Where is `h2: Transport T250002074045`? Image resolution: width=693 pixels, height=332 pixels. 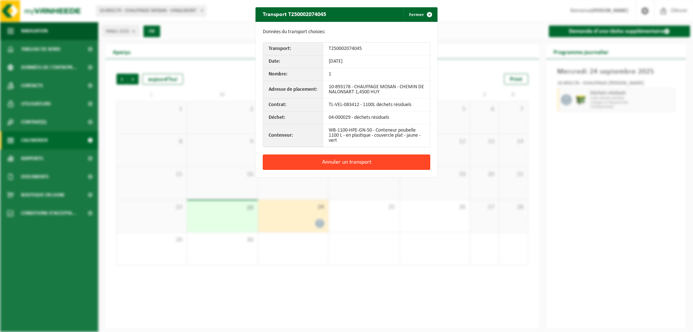
h2: Transport T250002074045 is located at coordinates (294, 14).